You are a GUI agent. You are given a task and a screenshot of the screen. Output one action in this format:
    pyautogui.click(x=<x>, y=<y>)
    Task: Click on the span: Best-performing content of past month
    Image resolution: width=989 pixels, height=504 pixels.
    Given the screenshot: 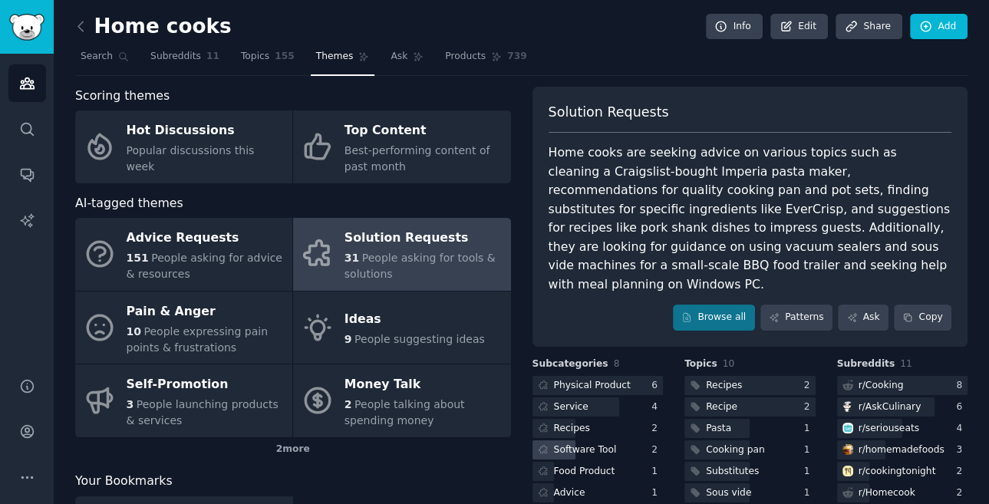 What is the action you would take?
    pyautogui.click(x=418, y=158)
    